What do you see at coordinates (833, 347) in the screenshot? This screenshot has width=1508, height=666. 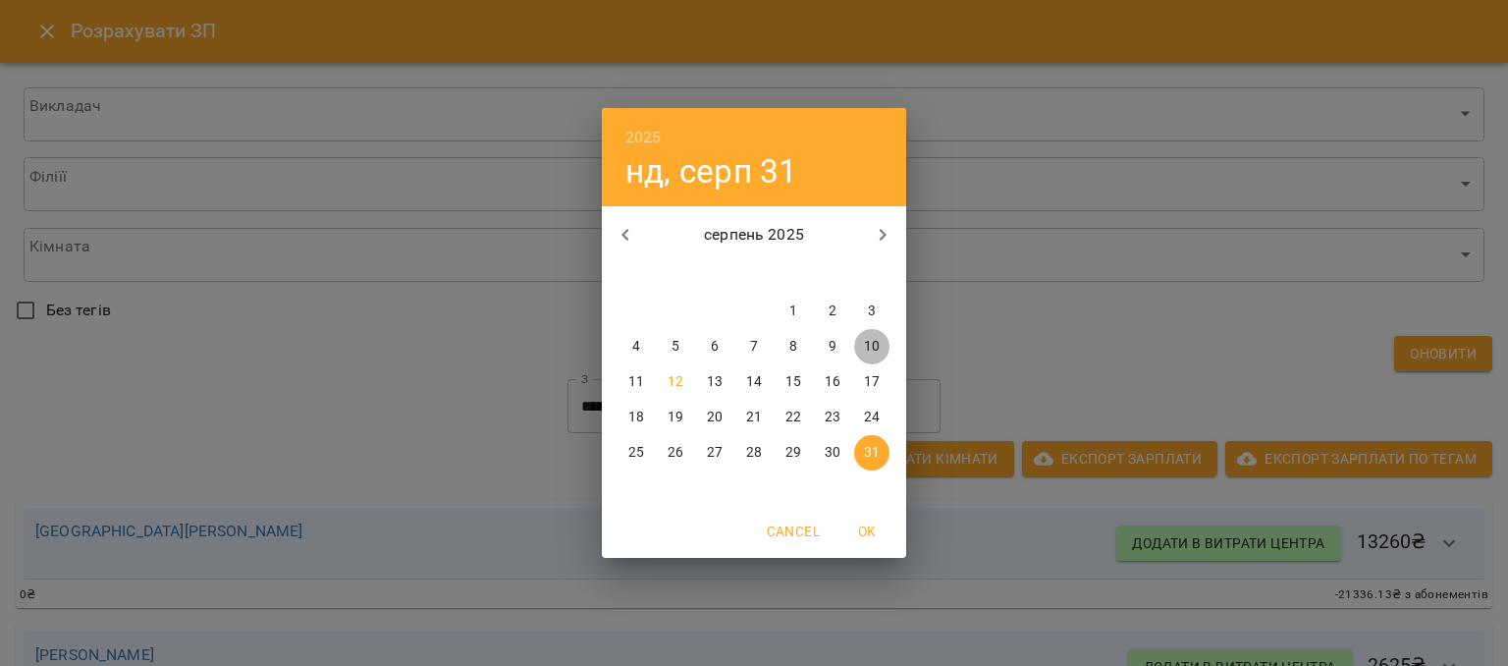 I see `p: 9` at bounding box center [833, 347].